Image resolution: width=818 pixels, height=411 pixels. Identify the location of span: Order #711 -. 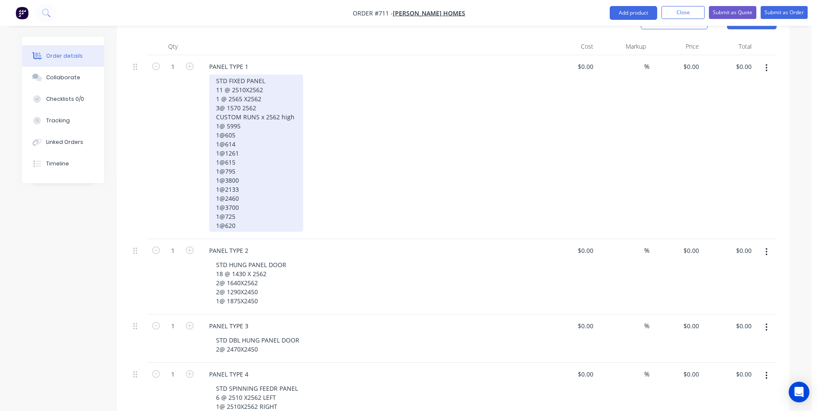
(373, 13).